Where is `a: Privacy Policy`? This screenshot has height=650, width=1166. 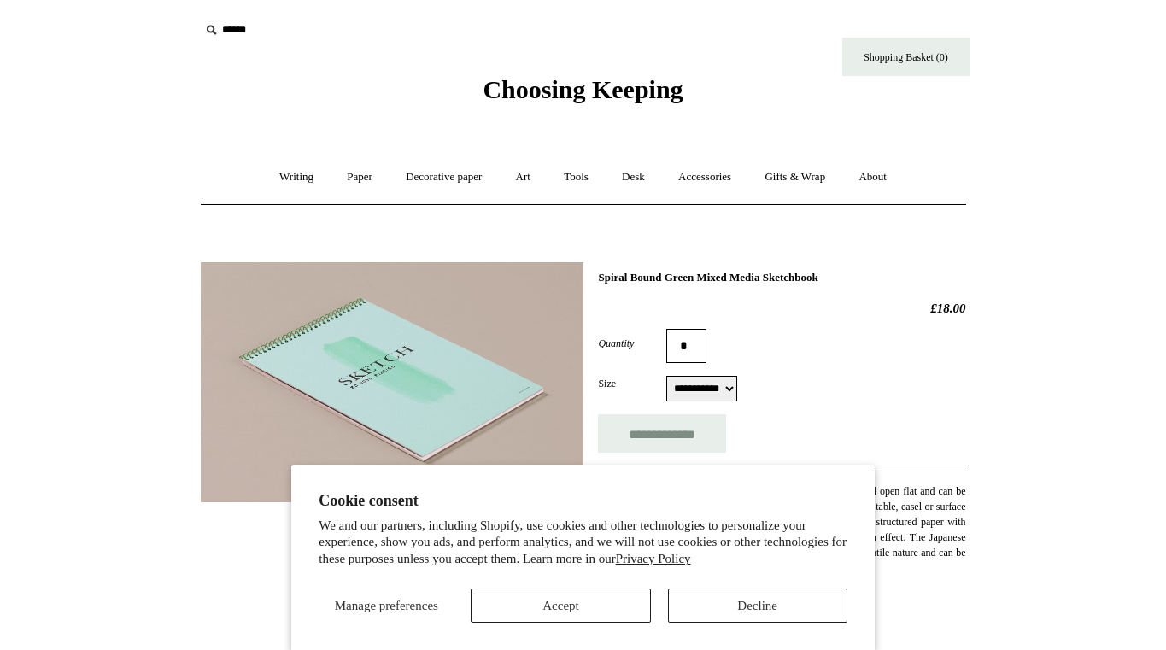
a: Privacy Policy is located at coordinates (654, 559).